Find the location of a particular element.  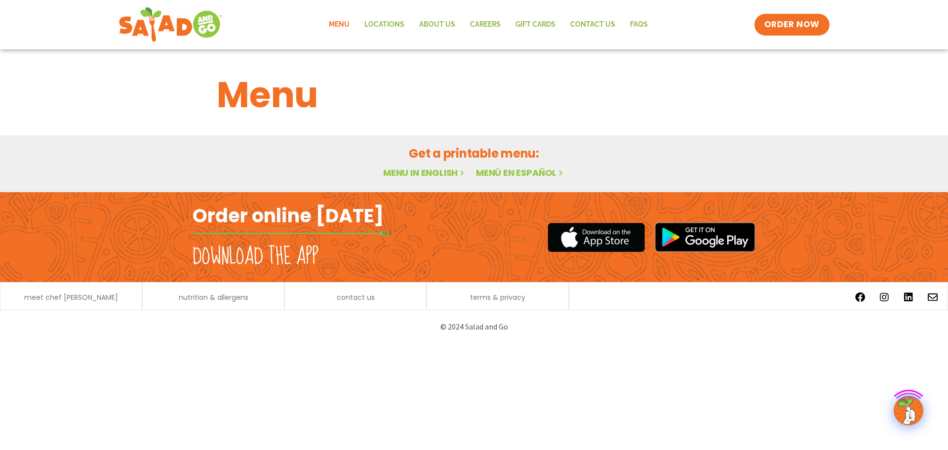

a: terms & privacy is located at coordinates (498, 297).